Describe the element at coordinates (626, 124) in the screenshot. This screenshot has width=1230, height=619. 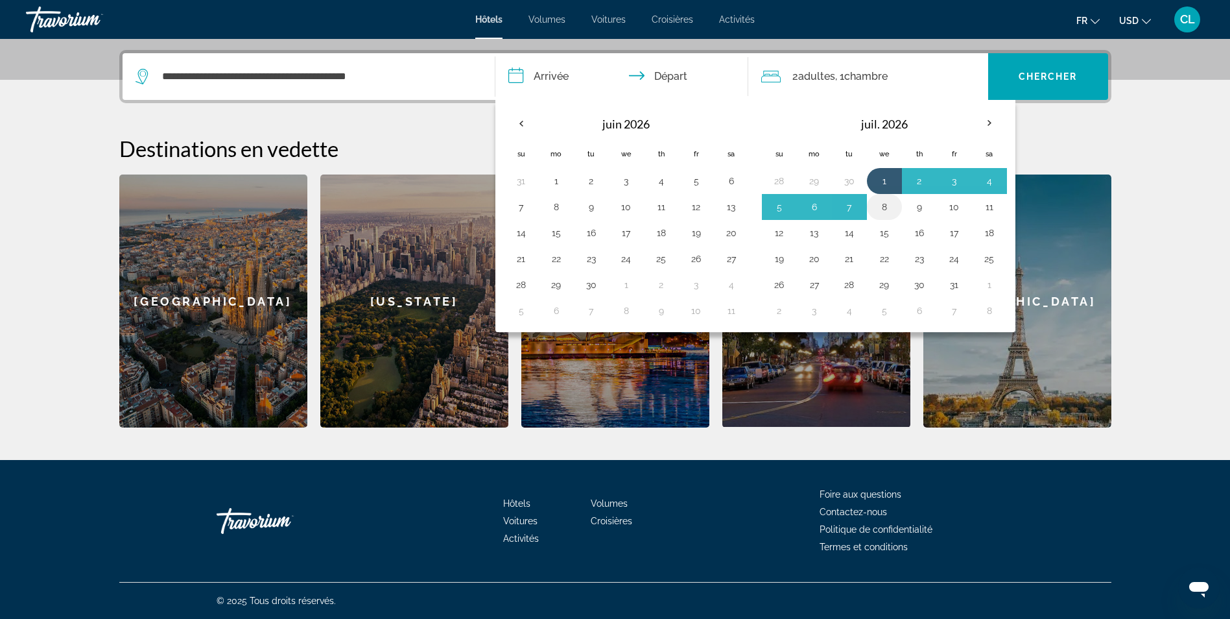
I see `font: juin 2026` at that location.